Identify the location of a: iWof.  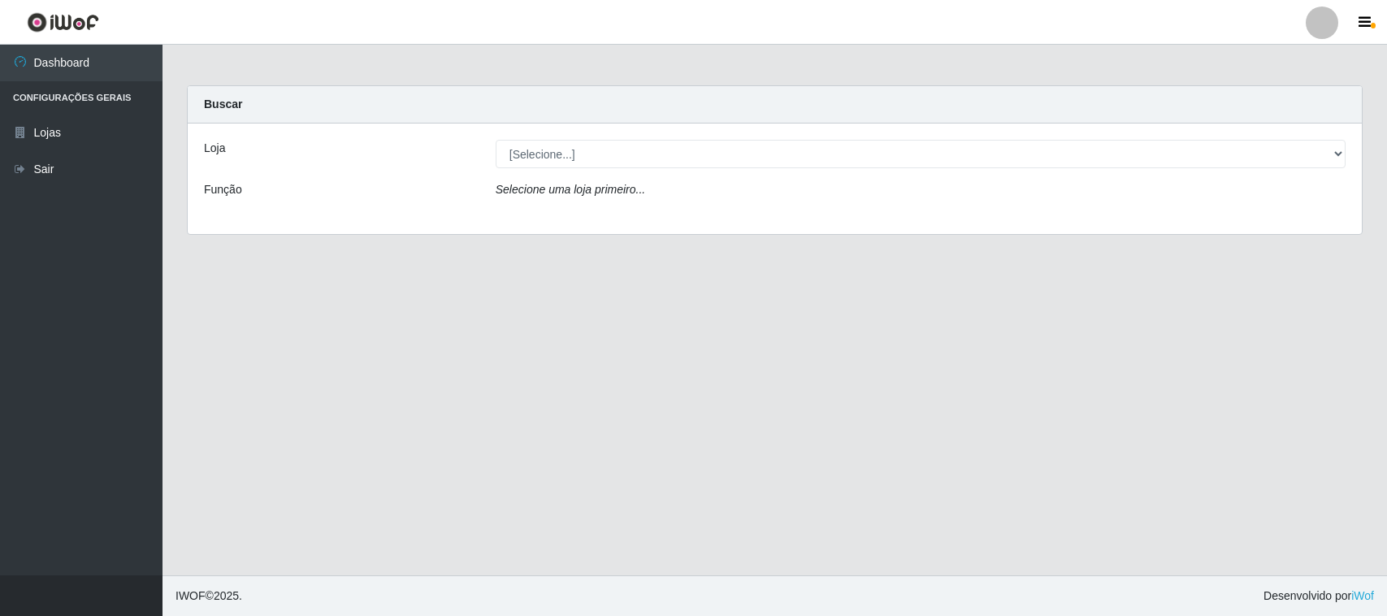
(1363, 596).